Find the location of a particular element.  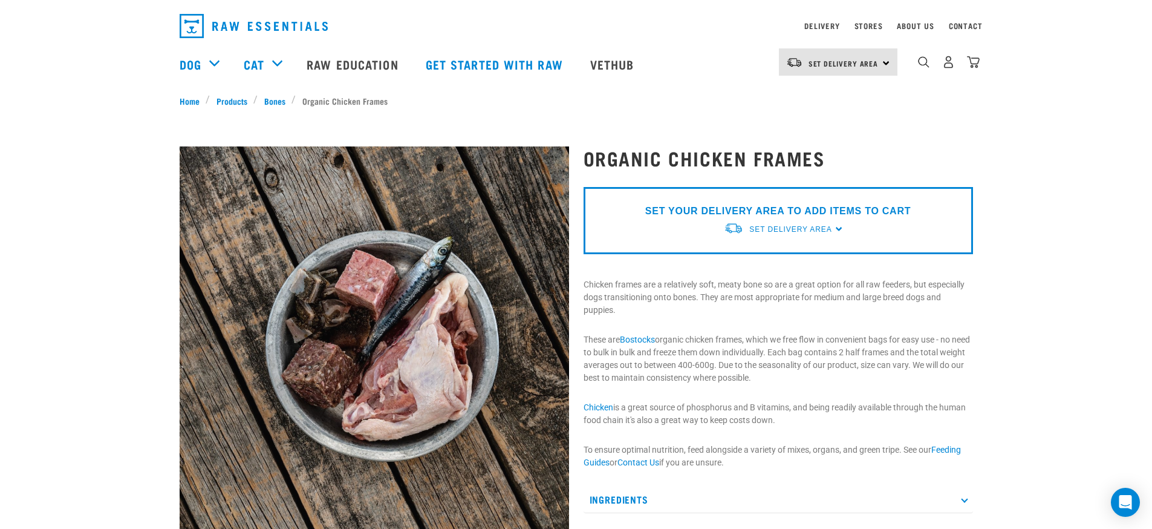

nav: breadcrumbs is located at coordinates (576, 100).